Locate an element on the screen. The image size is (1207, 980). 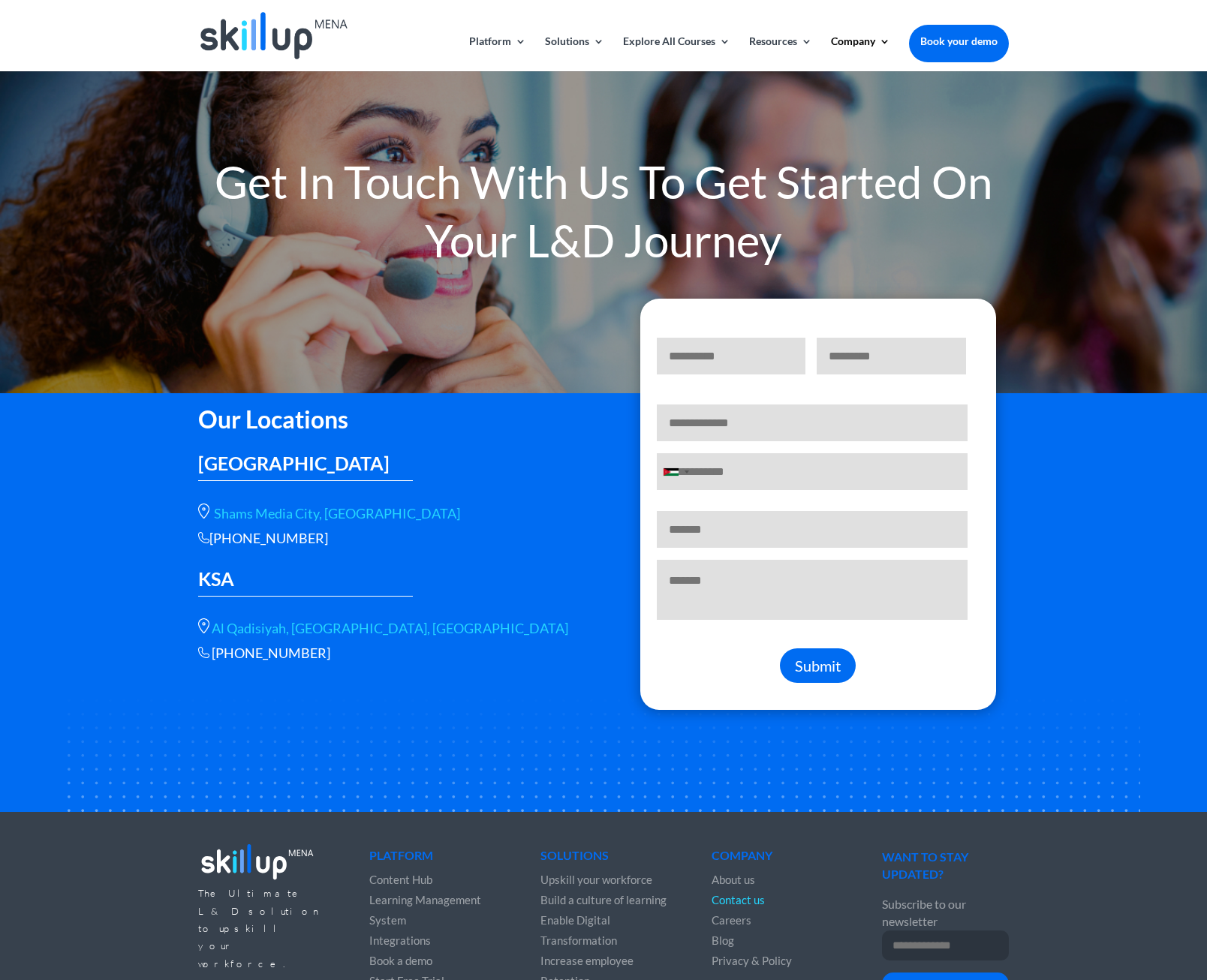
a: Careers is located at coordinates (731, 920).